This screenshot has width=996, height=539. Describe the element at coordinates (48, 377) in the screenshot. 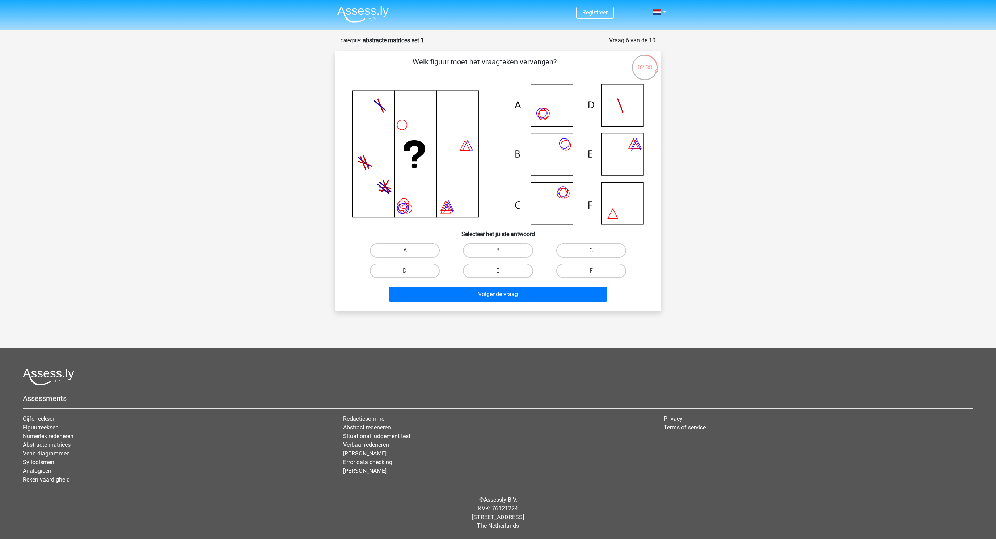

I see `img: Assessly logo` at that location.